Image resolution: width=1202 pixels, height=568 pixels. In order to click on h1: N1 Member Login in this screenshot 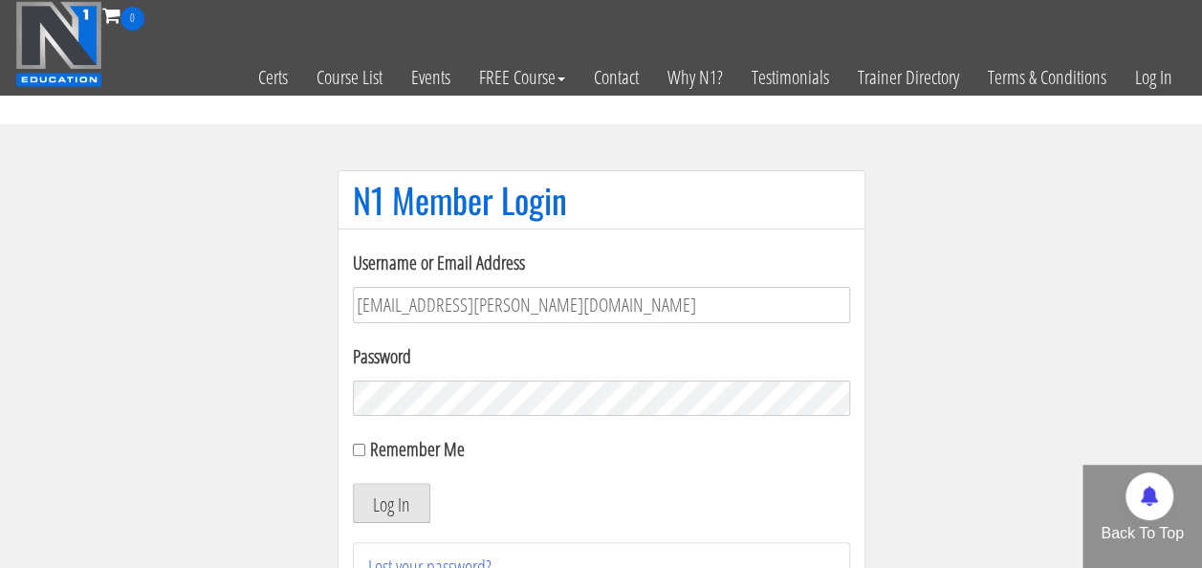, I will do `click(602, 200)`.